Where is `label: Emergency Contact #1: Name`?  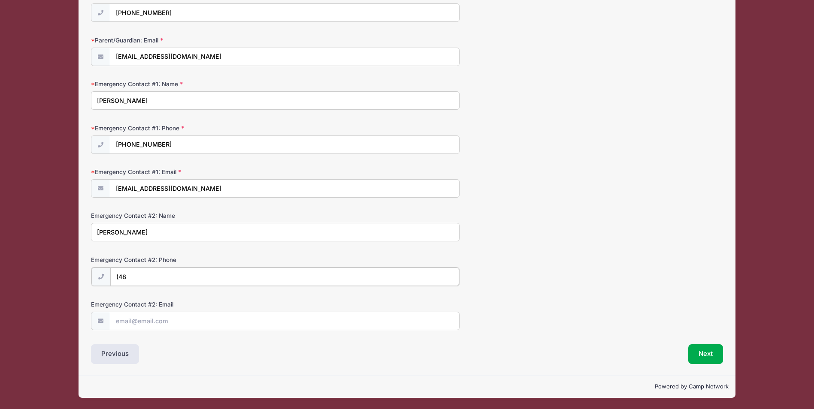 label: Emergency Contact #1: Name is located at coordinates (196, 84).